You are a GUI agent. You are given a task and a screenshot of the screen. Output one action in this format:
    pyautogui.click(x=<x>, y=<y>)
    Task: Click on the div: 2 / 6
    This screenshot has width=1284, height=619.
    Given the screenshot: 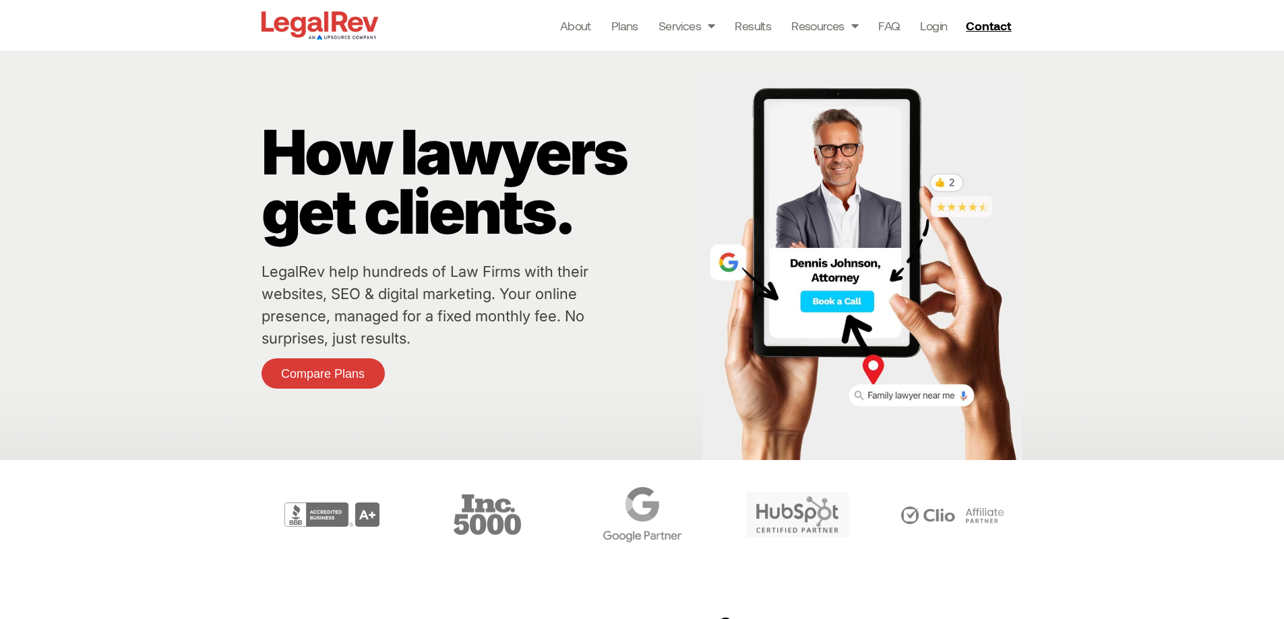 What is the action you would take?
    pyautogui.click(x=332, y=515)
    